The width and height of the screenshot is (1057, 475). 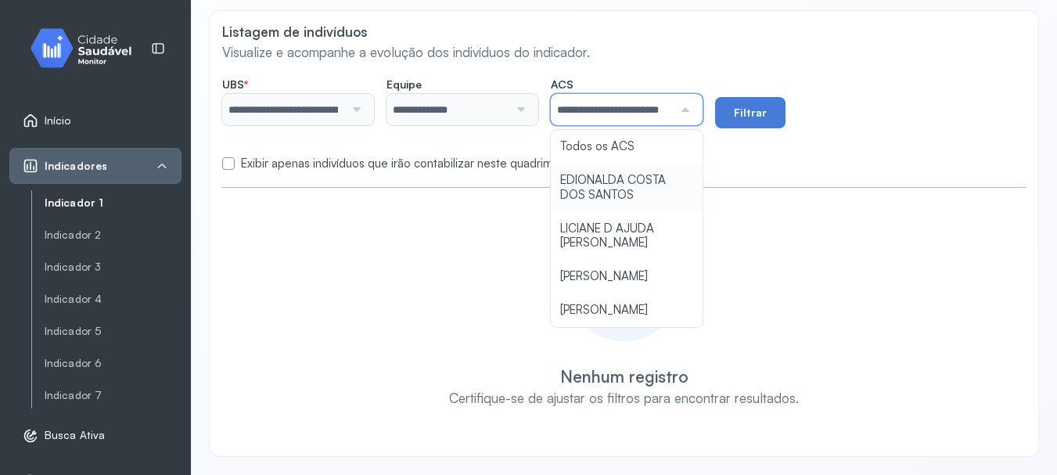 I want to click on span: Busca Ativa, so click(x=74, y=435).